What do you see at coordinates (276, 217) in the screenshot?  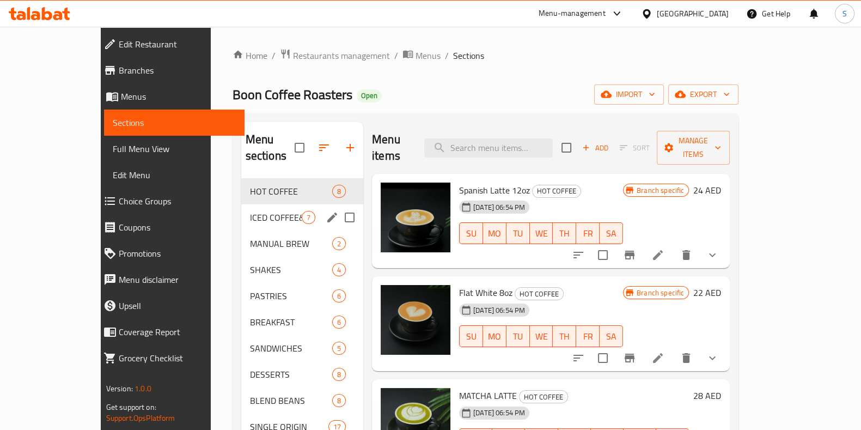 I see `span: ICED COFFEE&FRAPPE` at bounding box center [276, 217].